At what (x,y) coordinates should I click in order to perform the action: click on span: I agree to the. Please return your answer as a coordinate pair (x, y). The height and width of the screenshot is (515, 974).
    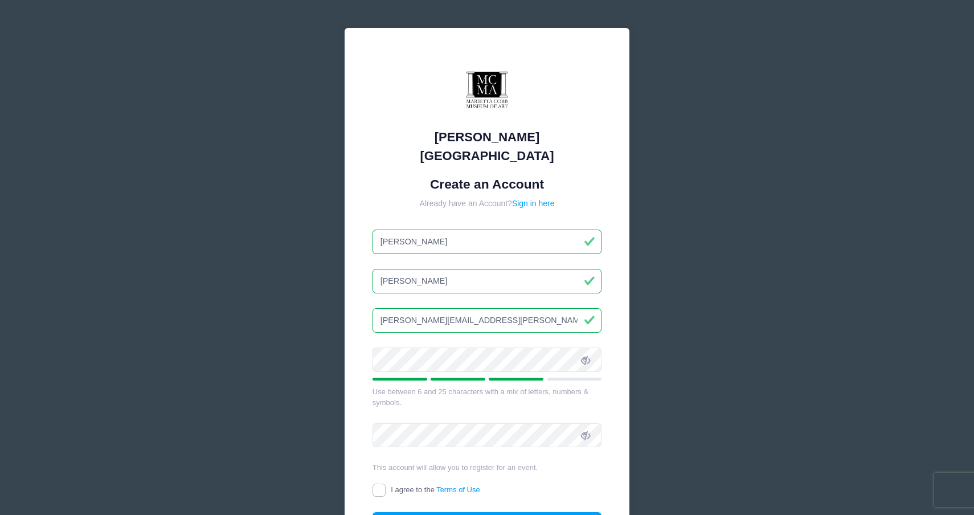
    Looking at the image, I should click on (435, 489).